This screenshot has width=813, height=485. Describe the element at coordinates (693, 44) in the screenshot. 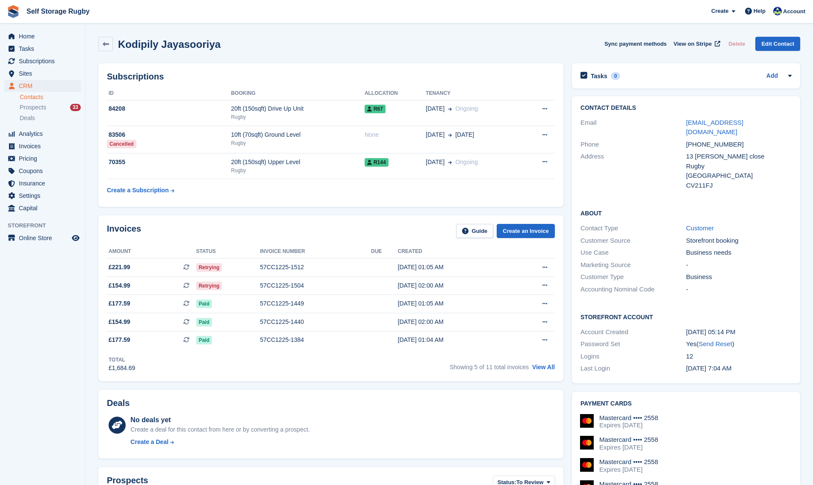

I see `span: View on Stripe` at that location.